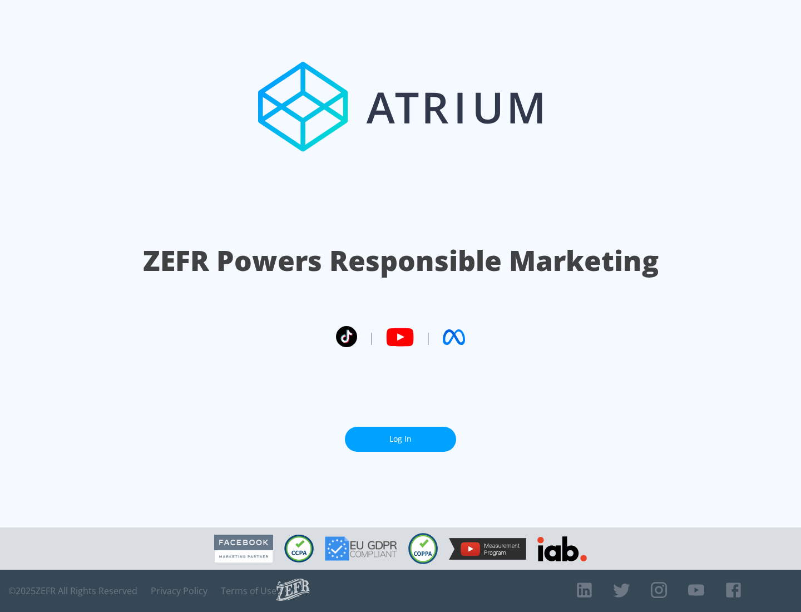 This screenshot has height=612, width=801. I want to click on img: CCPA Compliant, so click(299, 549).